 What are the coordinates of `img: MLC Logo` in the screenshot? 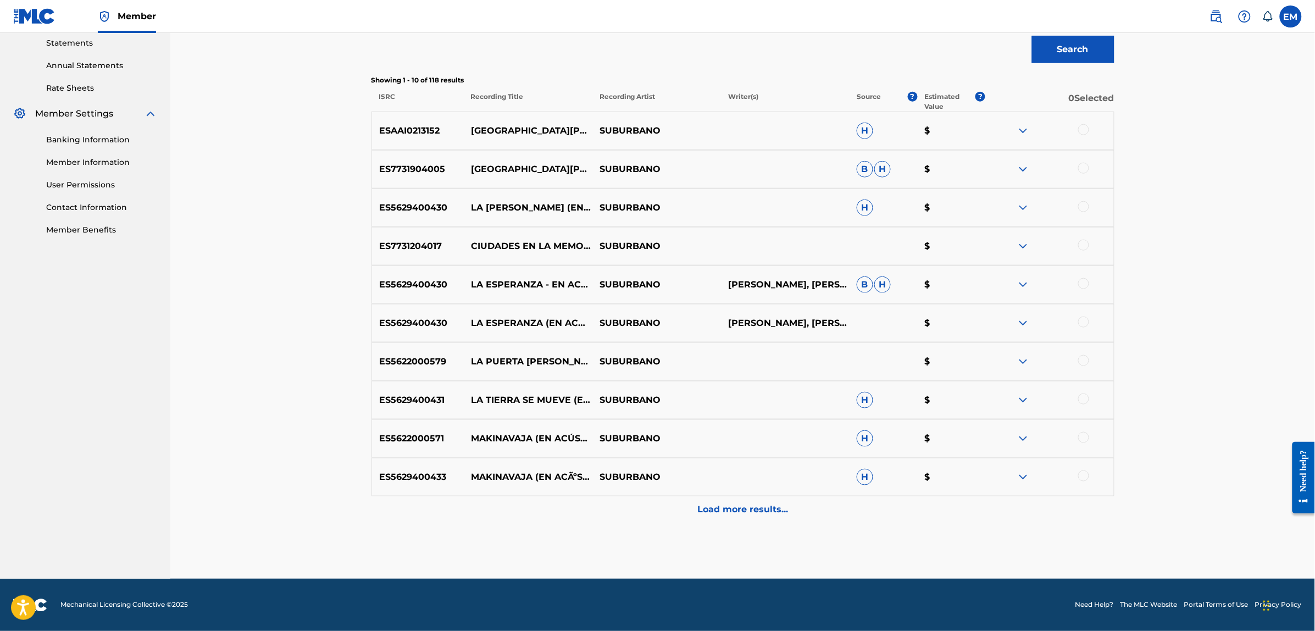 It's located at (34, 16).